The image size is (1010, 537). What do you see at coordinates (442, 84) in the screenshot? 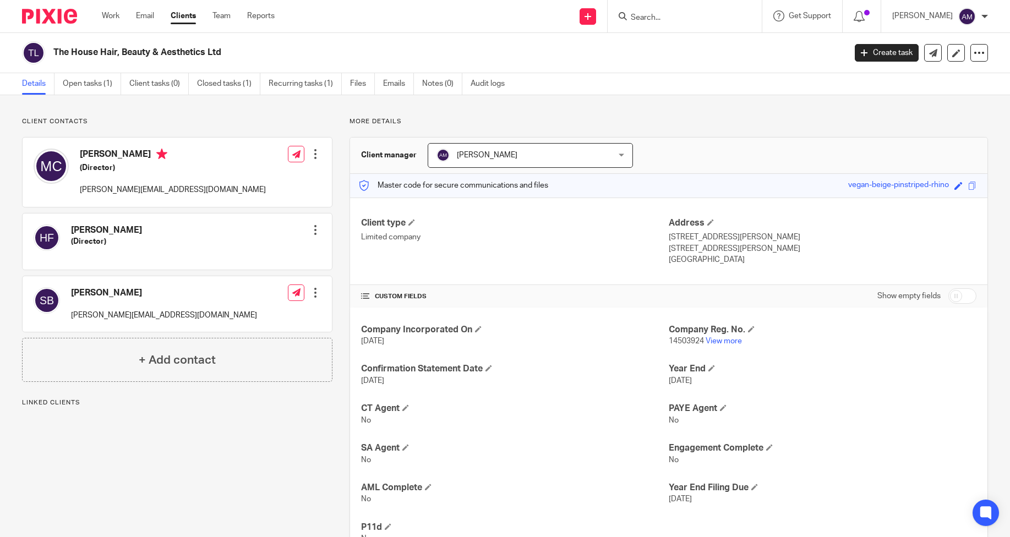
I see `a: Notes (0)` at bounding box center [442, 84].